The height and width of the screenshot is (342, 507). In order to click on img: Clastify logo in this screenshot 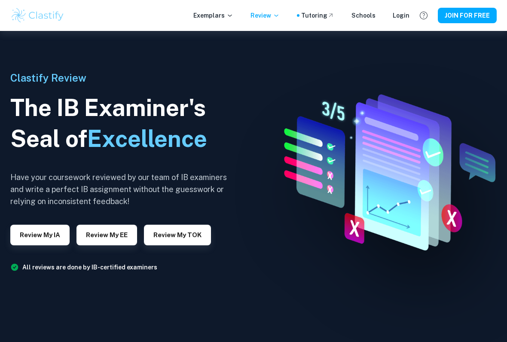, I will do `click(37, 15)`.